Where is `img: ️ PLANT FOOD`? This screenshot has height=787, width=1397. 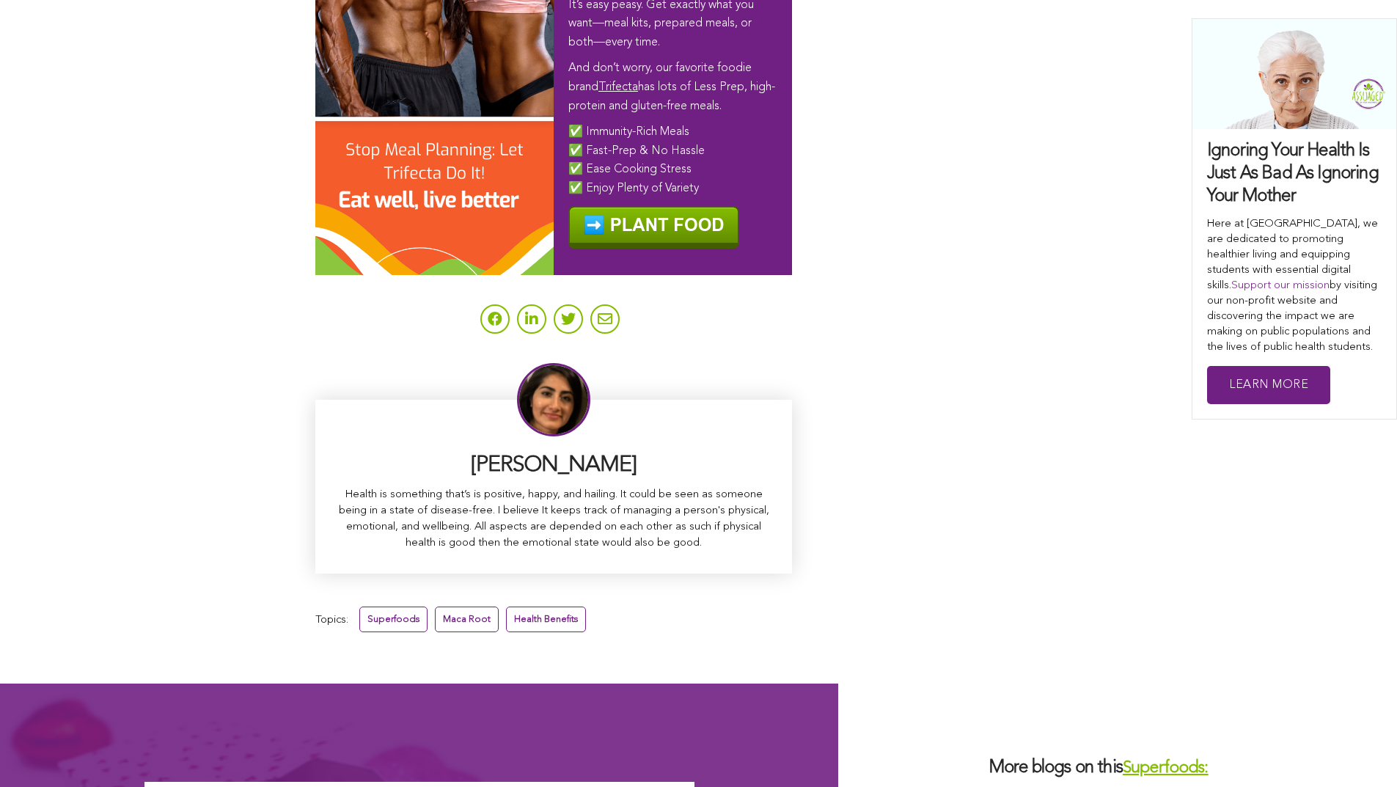 img: ️ PLANT FOOD is located at coordinates (654, 227).